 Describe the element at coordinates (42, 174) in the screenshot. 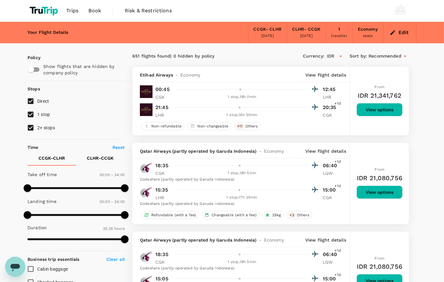

I see `p: Take off time` at that location.